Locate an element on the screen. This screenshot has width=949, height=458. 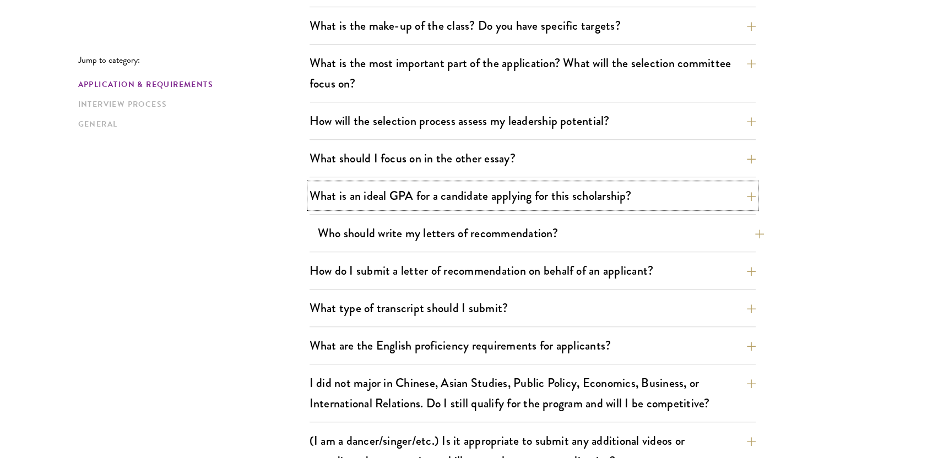
a: Interview Process is located at coordinates (190, 104).